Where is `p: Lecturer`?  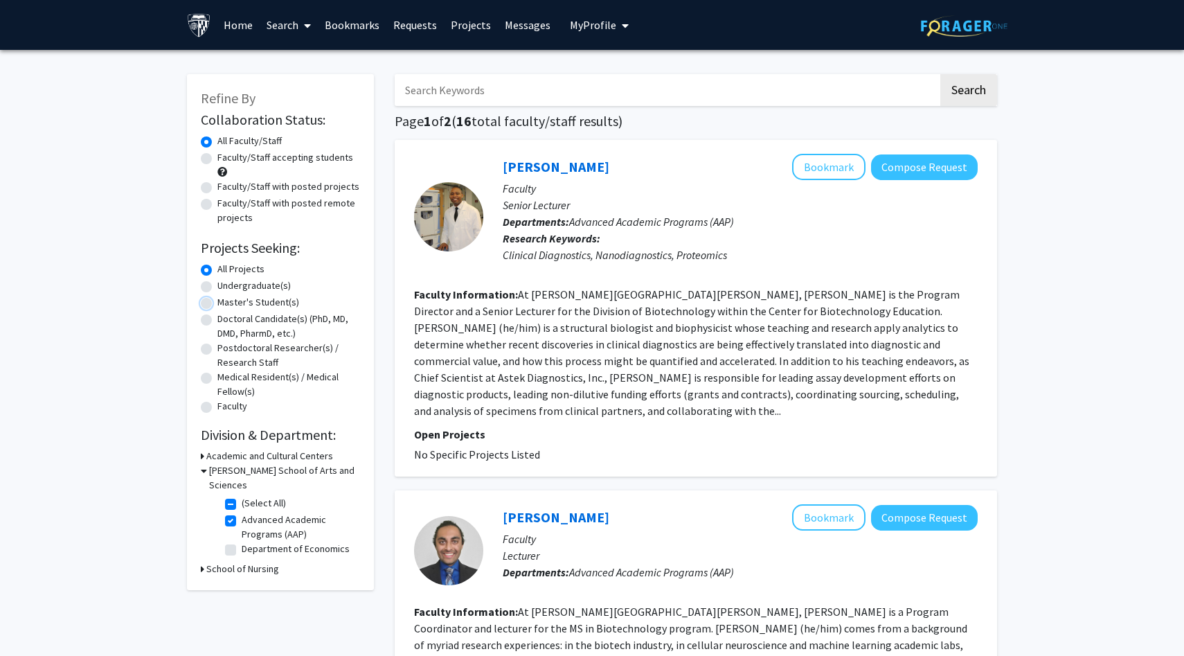
p: Lecturer is located at coordinates (740, 556).